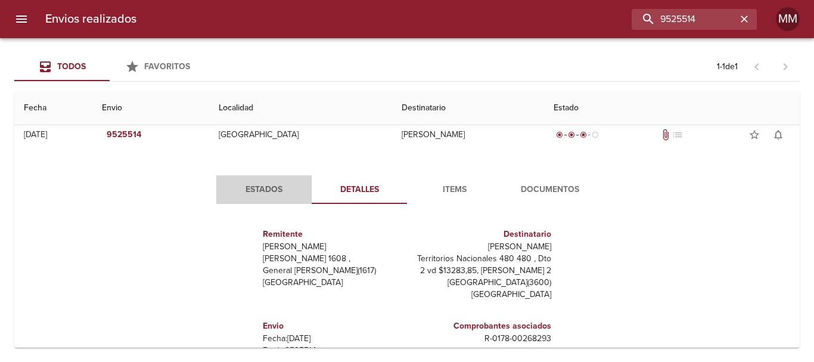 The height and width of the screenshot is (362, 814). Describe the element at coordinates (678, 135) in the screenshot. I see `span: No tiene pedido asociado` at that location.